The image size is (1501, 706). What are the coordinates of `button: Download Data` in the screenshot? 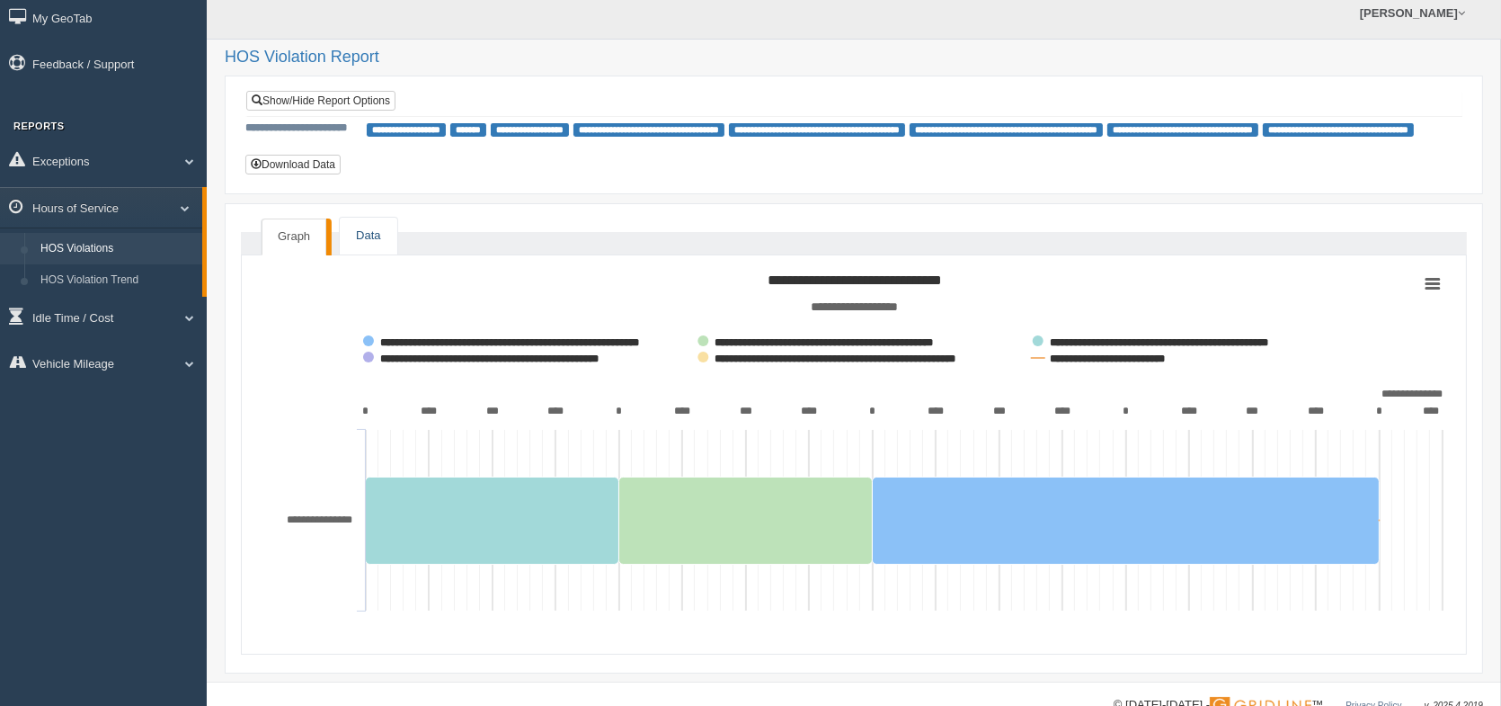 It's located at (293, 164).